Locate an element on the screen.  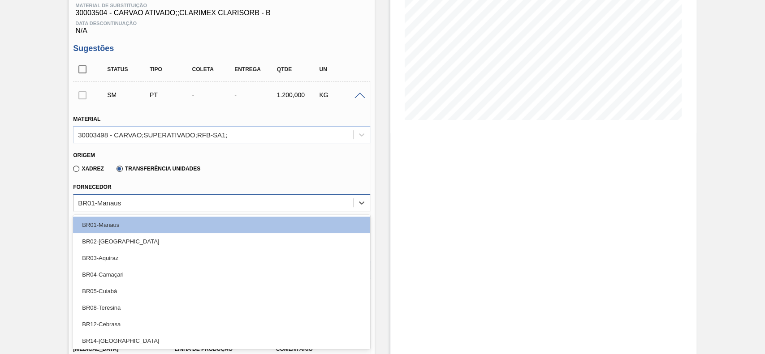
span: Data Descontinuação is located at coordinates (221, 23).